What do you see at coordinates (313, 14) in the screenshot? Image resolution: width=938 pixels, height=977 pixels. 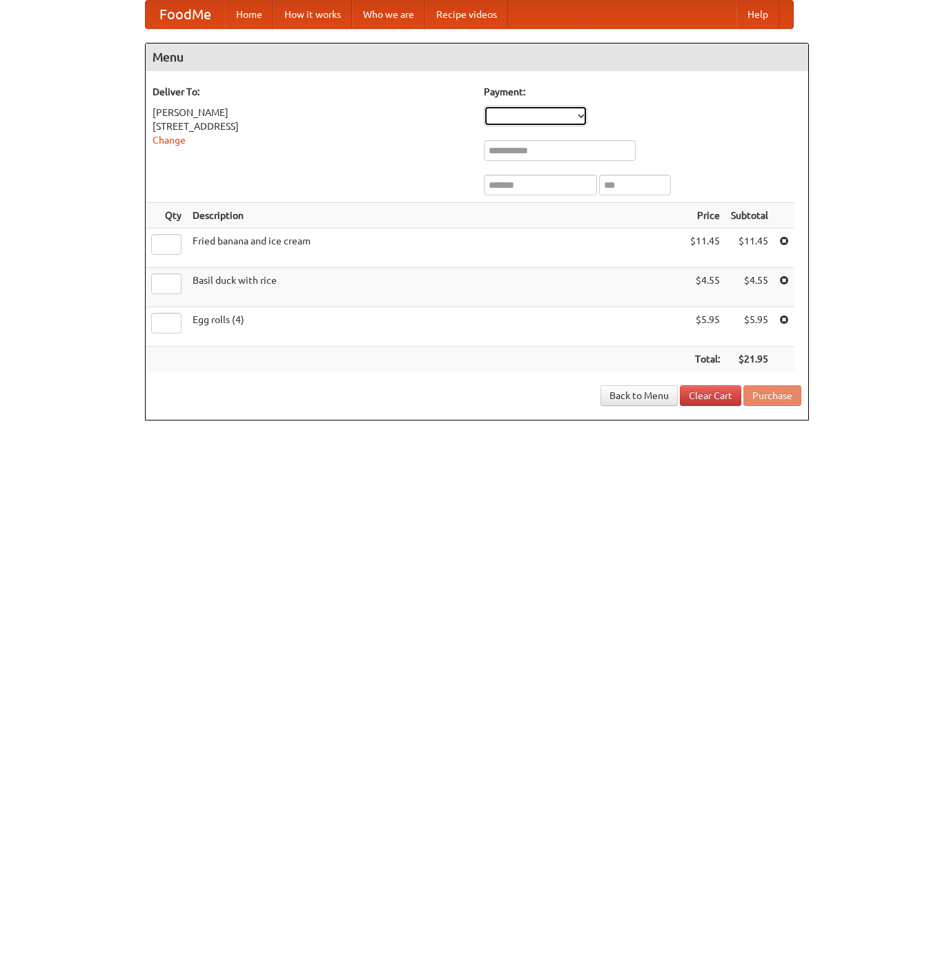 I see `a: How it works` at bounding box center [313, 14].